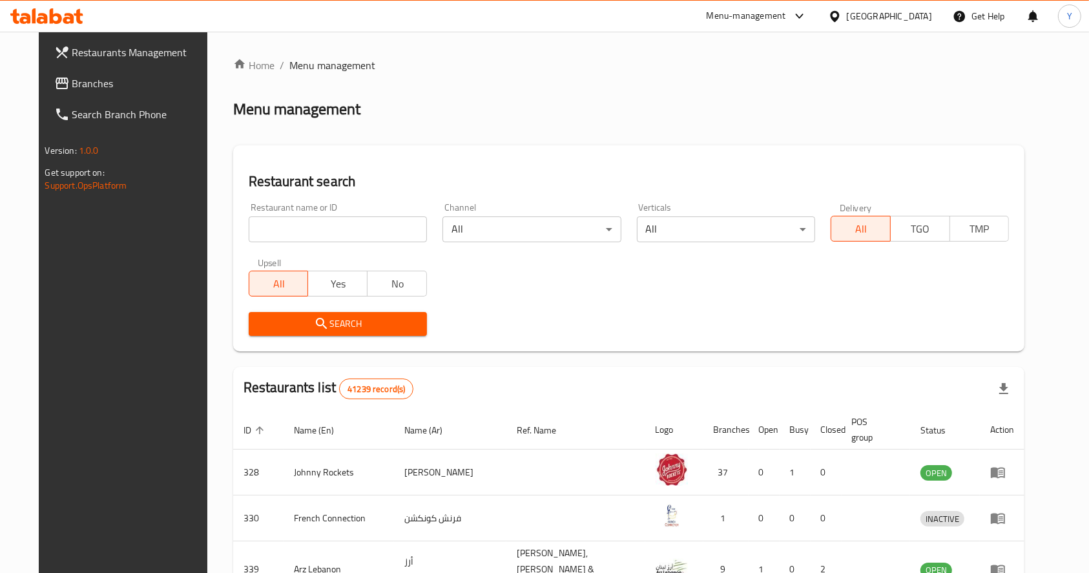  Describe the element at coordinates (339, 472) in the screenshot. I see `td: Johnny Rockets` at that location.